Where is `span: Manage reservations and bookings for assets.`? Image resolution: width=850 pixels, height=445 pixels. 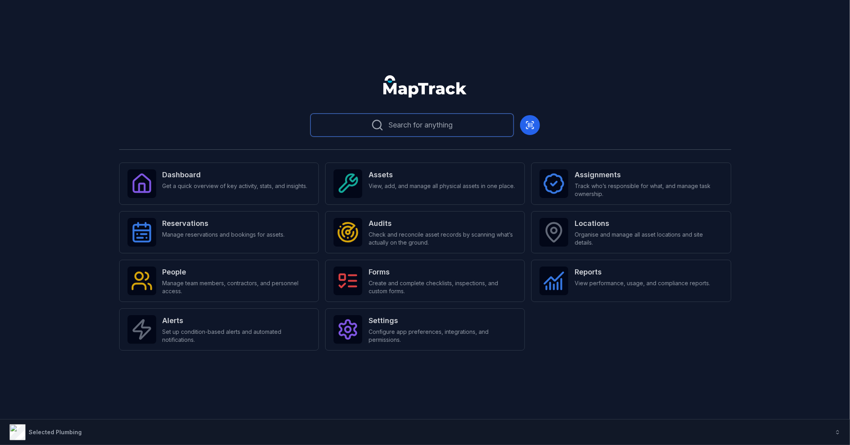
span: Manage reservations and bookings for assets. is located at coordinates (224, 235).